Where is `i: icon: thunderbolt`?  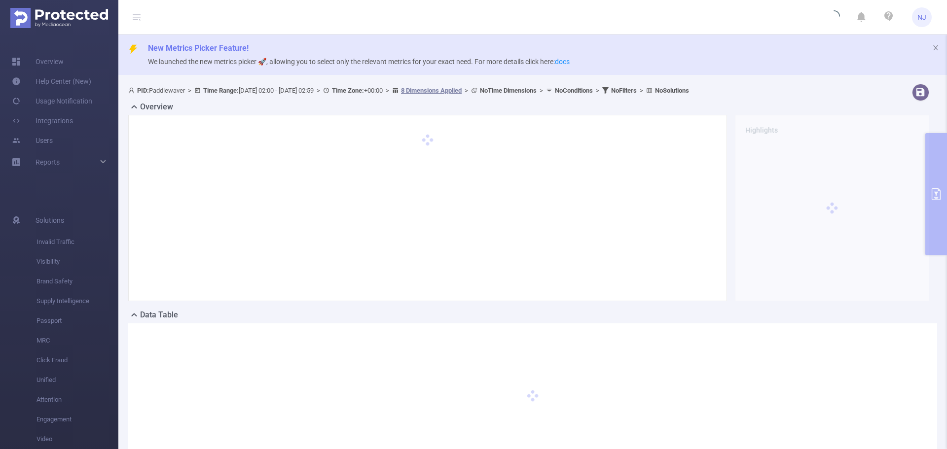
i: icon: thunderbolt is located at coordinates (133, 49).